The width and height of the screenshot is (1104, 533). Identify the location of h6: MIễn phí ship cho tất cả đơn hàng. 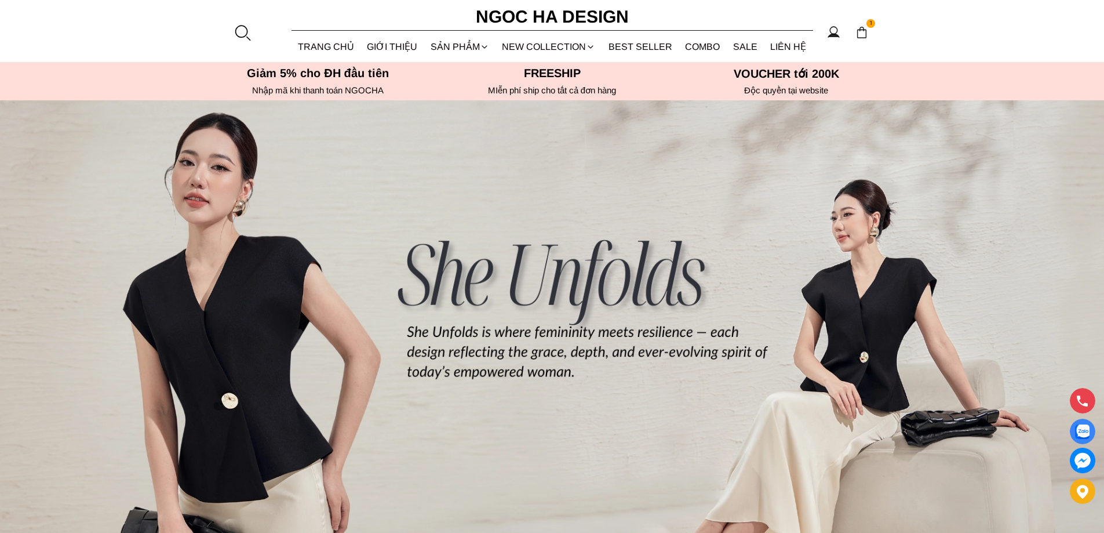
(552, 90).